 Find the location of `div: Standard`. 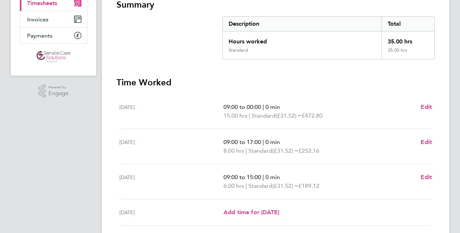

div: Standard is located at coordinates (238, 50).